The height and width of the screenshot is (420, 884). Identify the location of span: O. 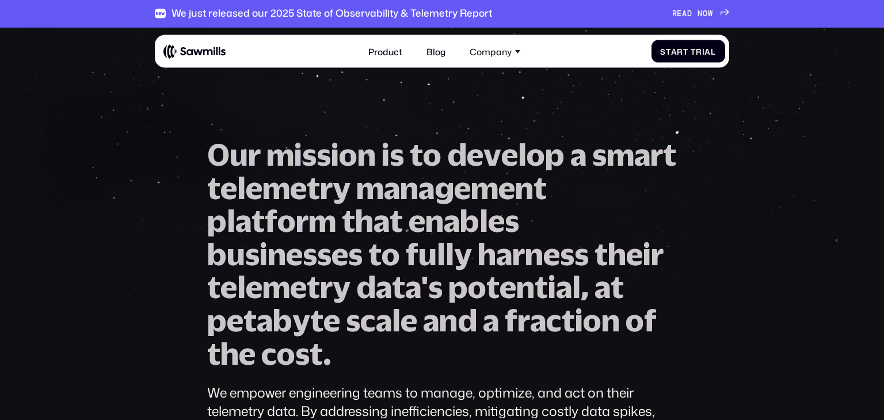
(218, 155).